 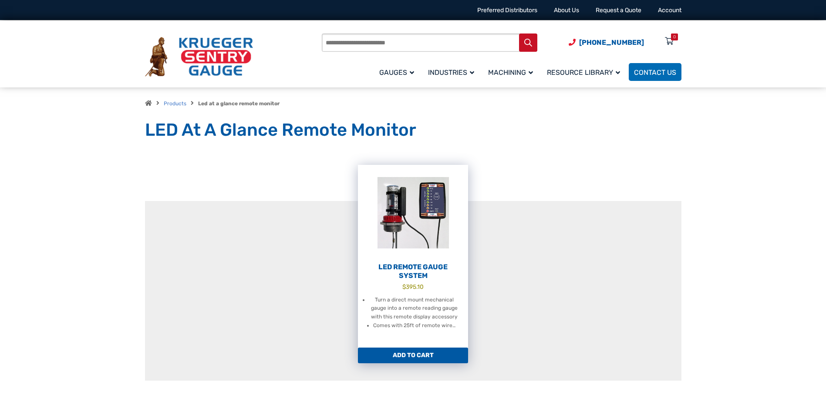 I want to click on a: Industries, so click(x=453, y=72).